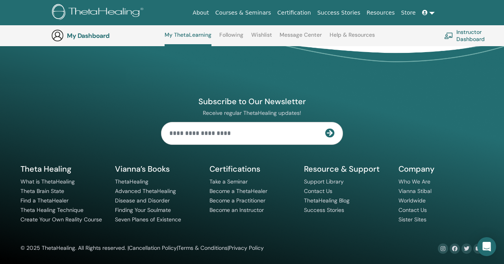  I want to click on a: Following, so click(231, 38).